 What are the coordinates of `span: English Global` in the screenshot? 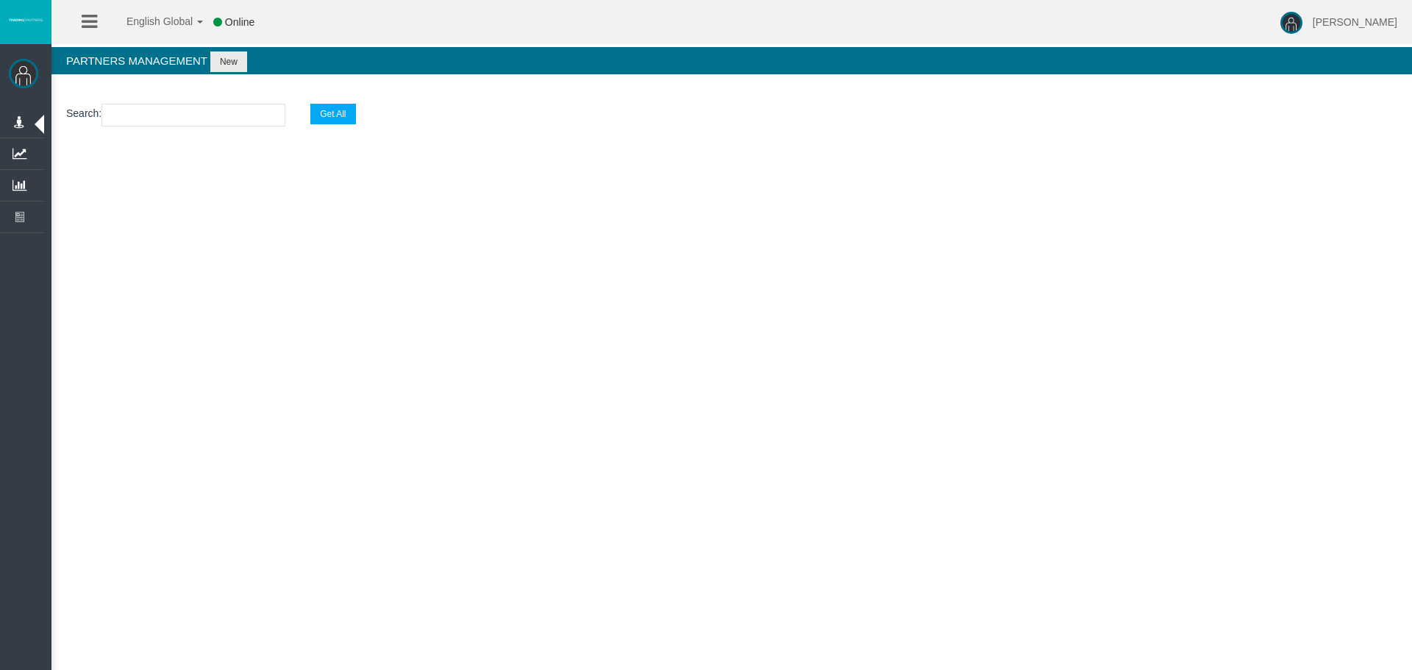 It's located at (150, 21).